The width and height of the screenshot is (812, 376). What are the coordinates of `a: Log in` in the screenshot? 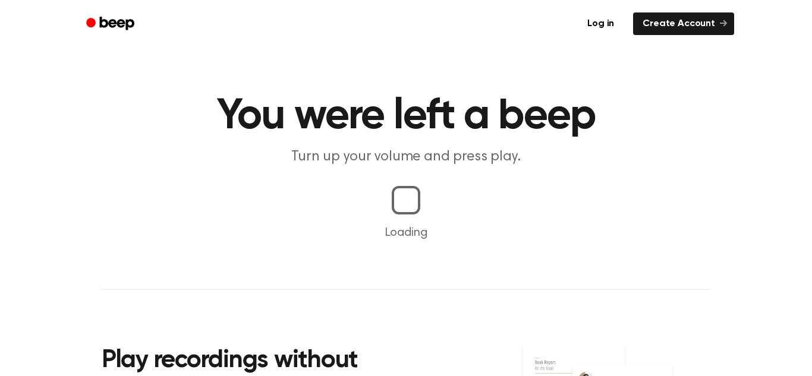 It's located at (601, 24).